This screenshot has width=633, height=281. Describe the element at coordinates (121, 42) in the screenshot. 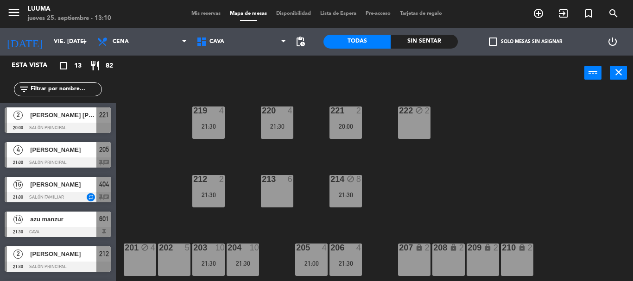

I see `span: Cena` at that location.